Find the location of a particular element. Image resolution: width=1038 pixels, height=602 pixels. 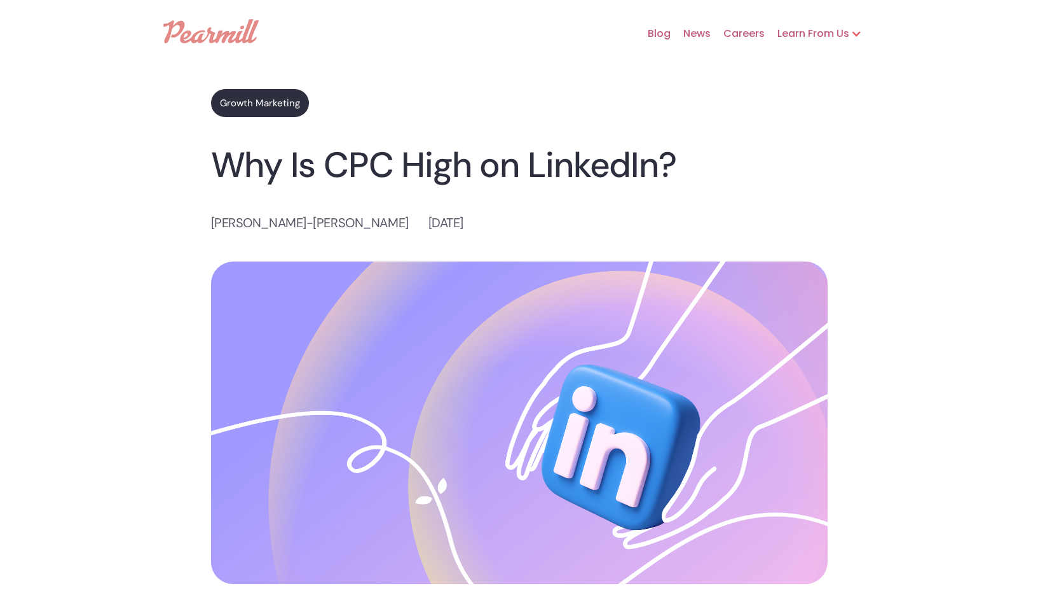

a: Growth Marketing is located at coordinates (260, 103).